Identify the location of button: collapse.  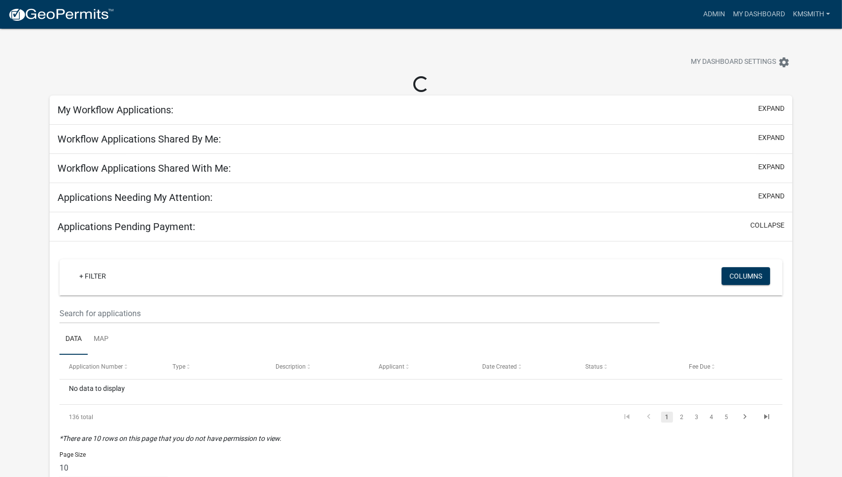
(767, 225).